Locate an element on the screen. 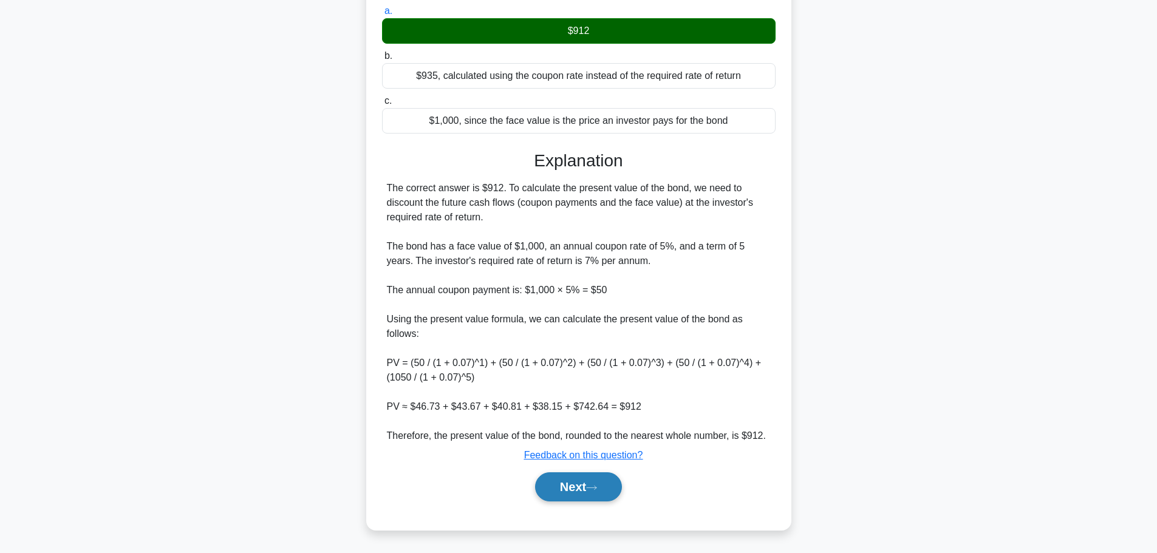 This screenshot has width=1157, height=553. button: Next is located at coordinates (578, 487).